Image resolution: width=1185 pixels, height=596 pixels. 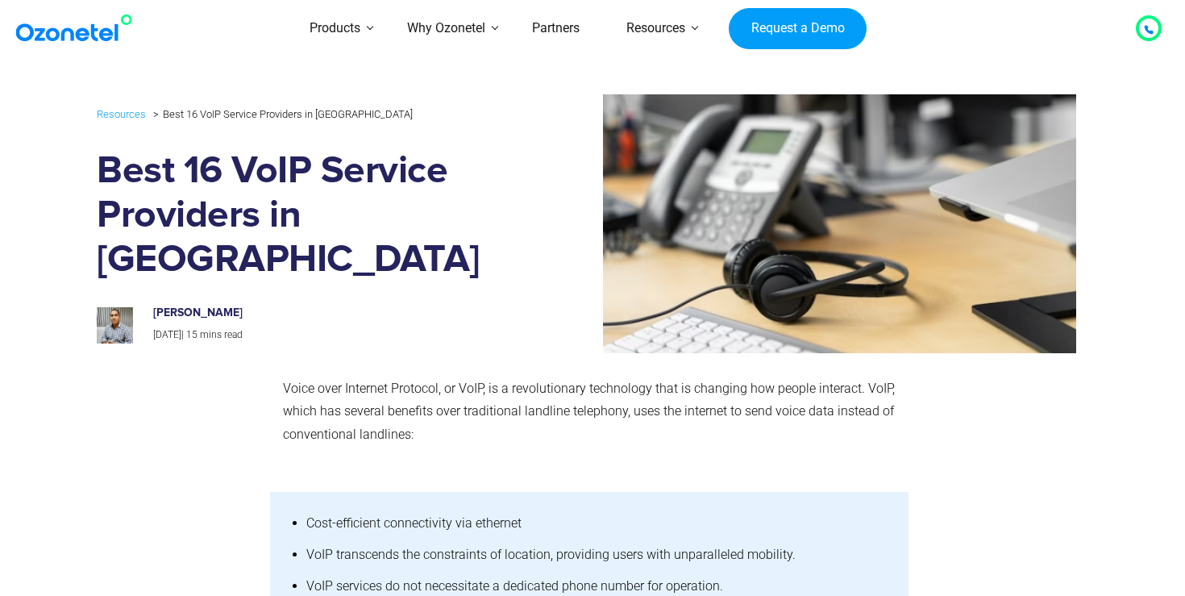 What do you see at coordinates (588, 411) in the screenshot?
I see `span: Voice over Internet Protocol, or VoIP, is a revolutionary technology that is changing how people ...` at bounding box center [588, 411].